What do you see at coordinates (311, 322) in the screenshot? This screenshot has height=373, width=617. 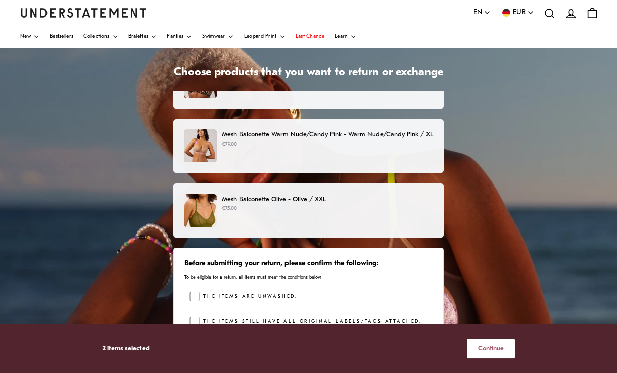 I see `label: The items still have all original labels/tags attached.` at bounding box center [311, 322].